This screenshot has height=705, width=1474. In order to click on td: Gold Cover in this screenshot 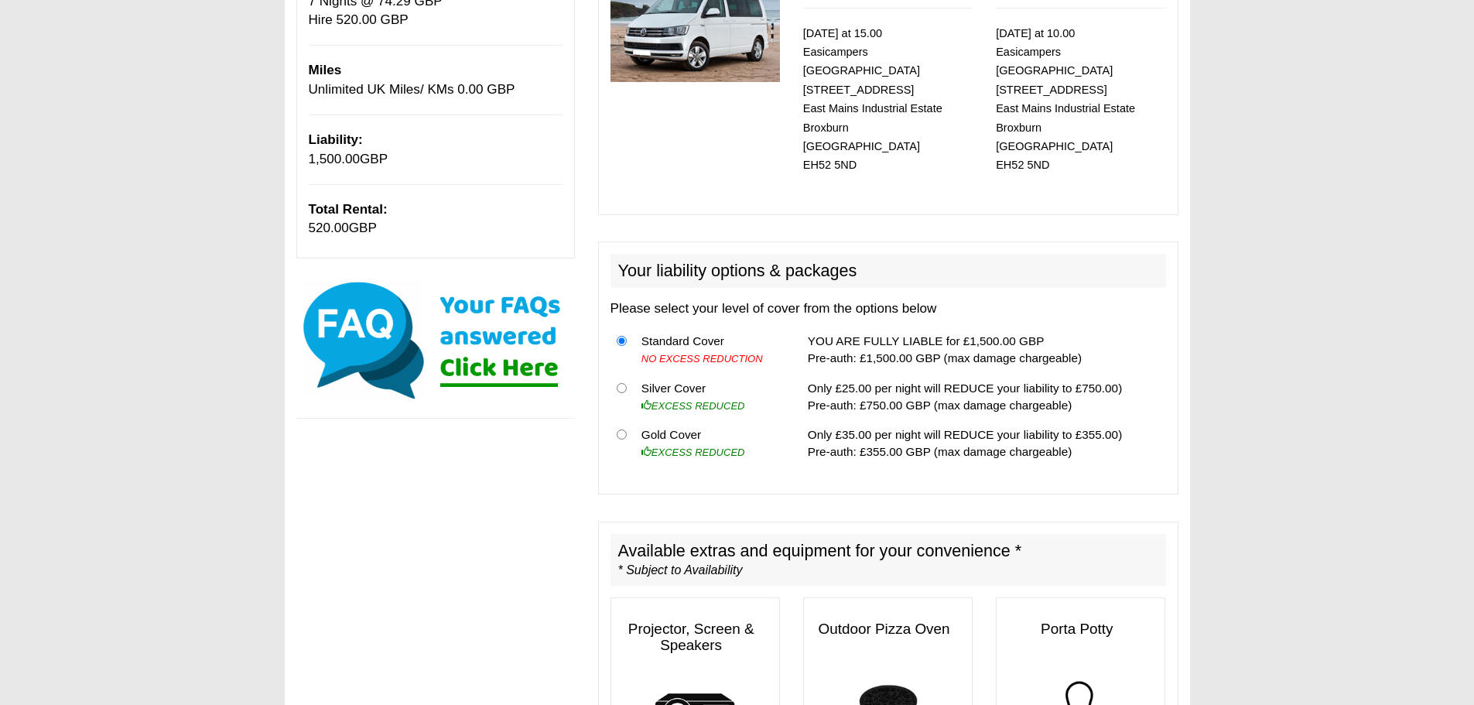, I will do `click(710, 443)`.